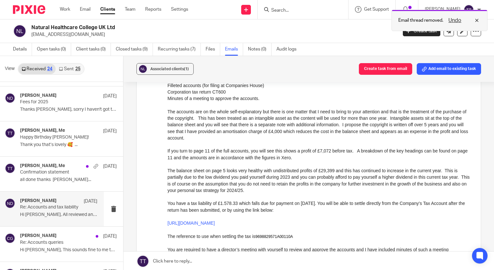 This screenshot has width=494, height=270. What do you see at coordinates (455, 20) in the screenshot?
I see `button: Undo` at bounding box center [455, 20].